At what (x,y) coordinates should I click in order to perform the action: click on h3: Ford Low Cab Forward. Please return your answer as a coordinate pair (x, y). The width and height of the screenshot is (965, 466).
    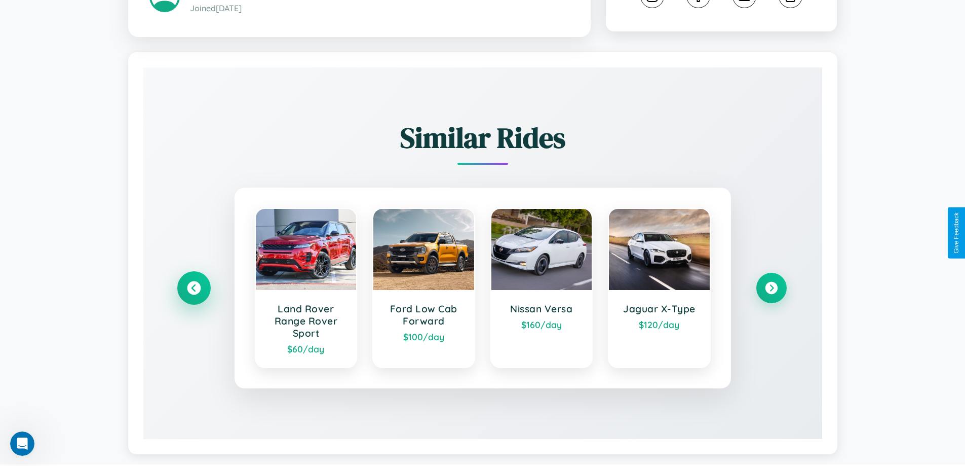
    Looking at the image, I should click on (423, 315).